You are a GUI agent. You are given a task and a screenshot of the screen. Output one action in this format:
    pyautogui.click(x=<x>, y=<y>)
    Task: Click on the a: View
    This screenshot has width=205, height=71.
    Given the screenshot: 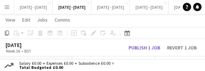 What is the action you would take?
    pyautogui.click(x=10, y=20)
    